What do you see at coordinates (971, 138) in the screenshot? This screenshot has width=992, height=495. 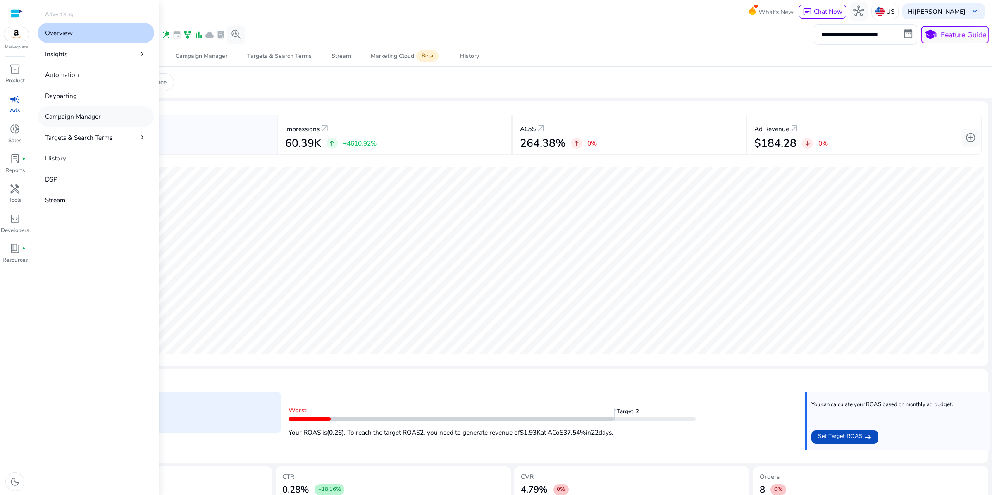 I see `span: add_circle` at bounding box center [971, 138].